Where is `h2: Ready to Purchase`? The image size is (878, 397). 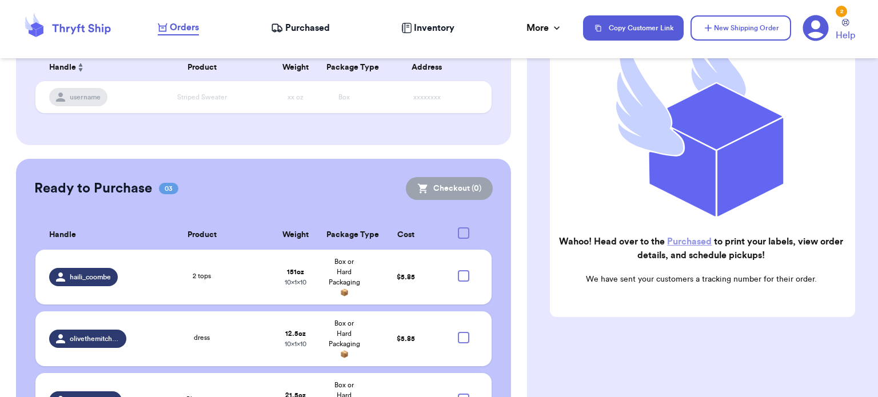
h2: Ready to Purchase is located at coordinates (93, 189).